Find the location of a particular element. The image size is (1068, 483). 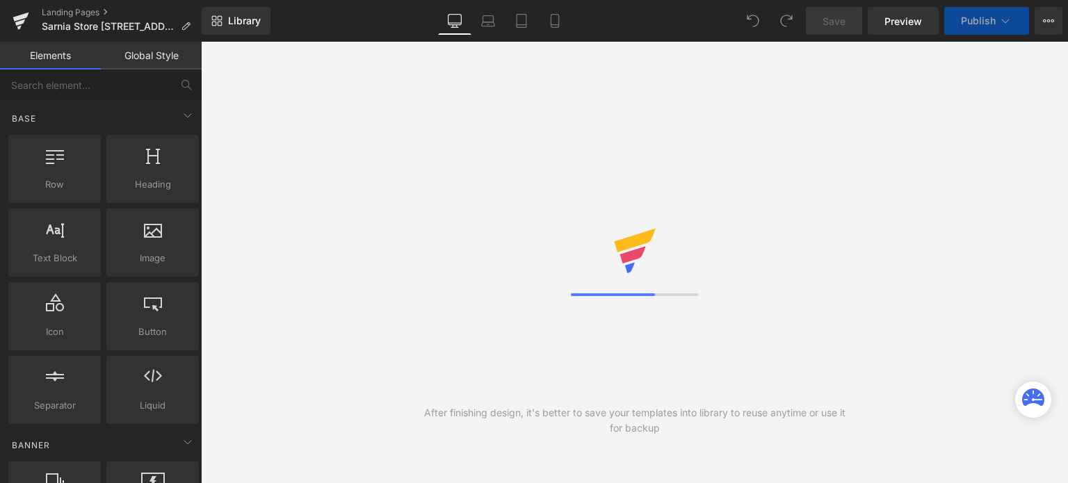

span: Icon is located at coordinates (54, 332).